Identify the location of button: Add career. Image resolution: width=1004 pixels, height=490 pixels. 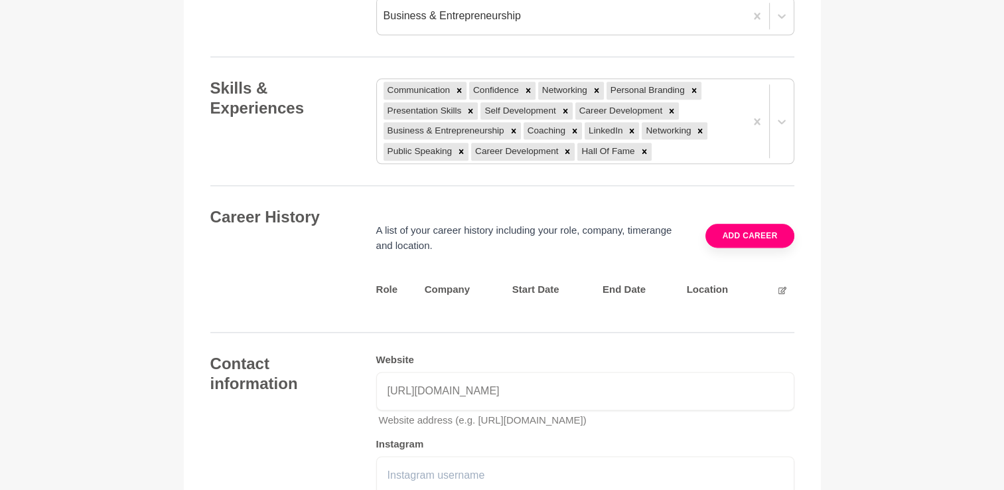
(749, 235).